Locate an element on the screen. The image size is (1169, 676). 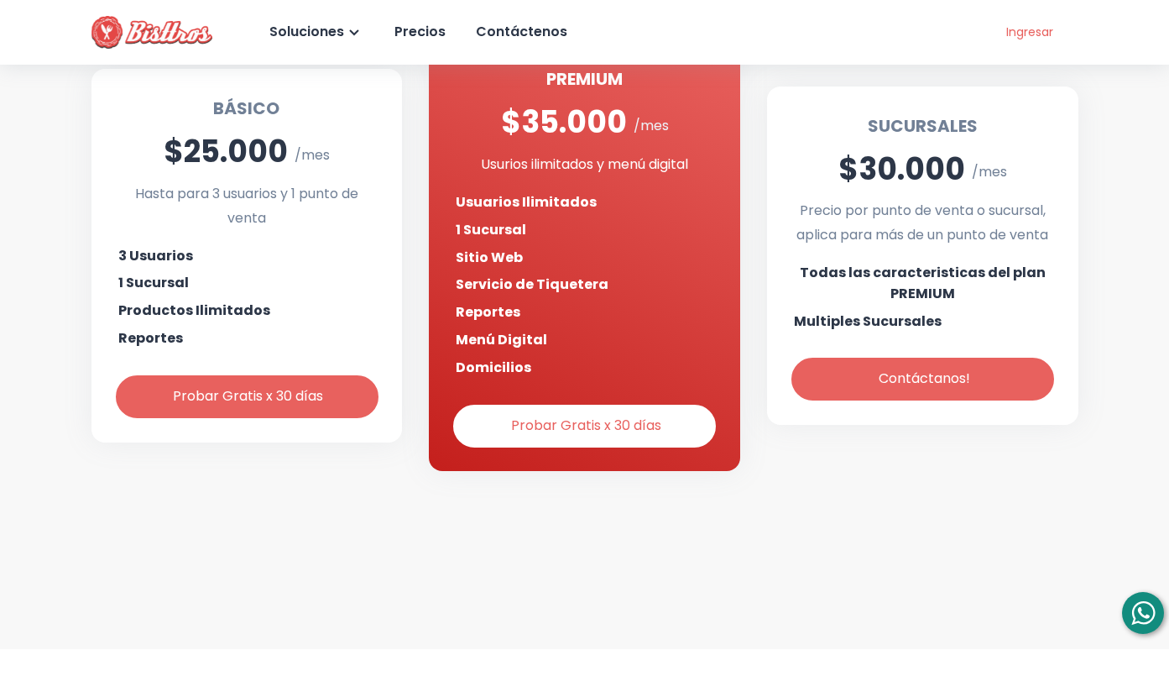
h6: Sitio Web is located at coordinates (489, 258).